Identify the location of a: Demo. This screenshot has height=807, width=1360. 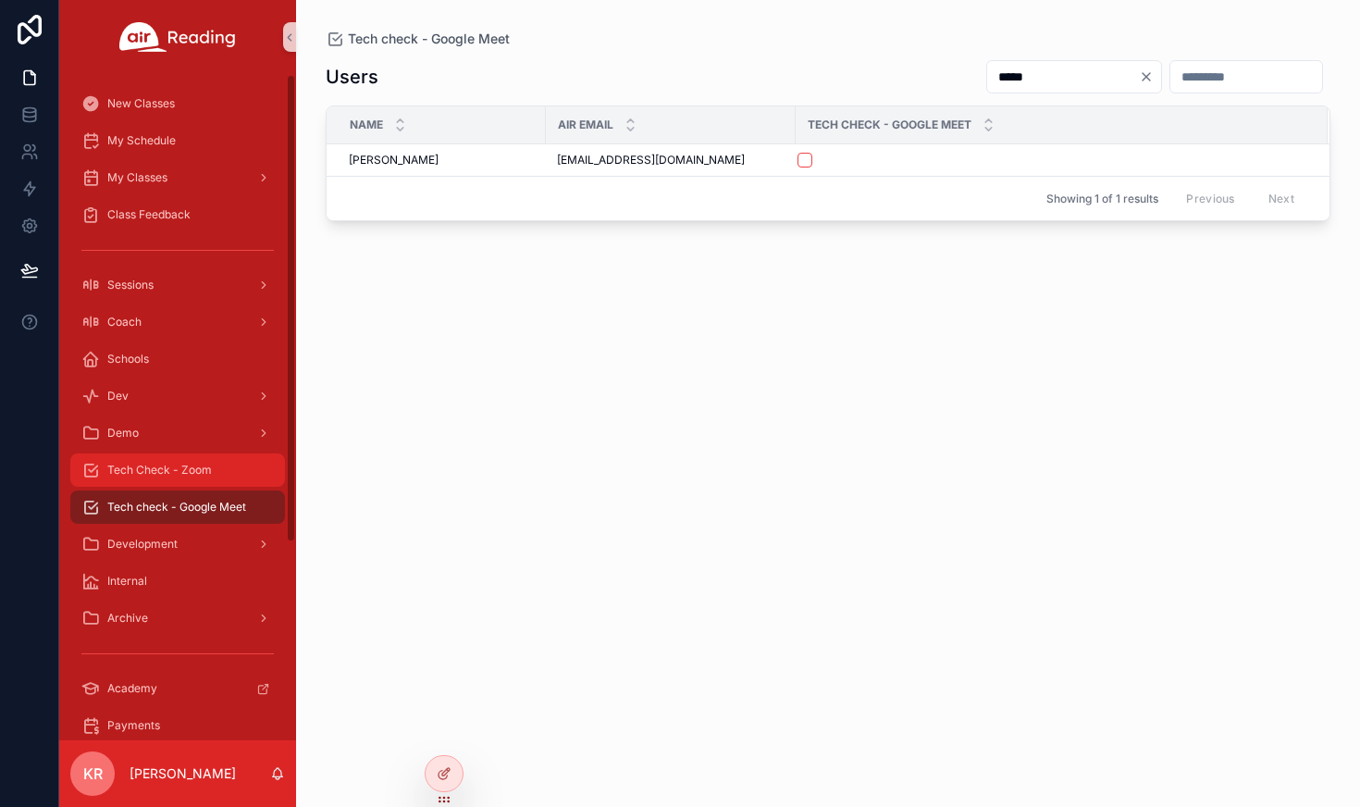
(178, 433).